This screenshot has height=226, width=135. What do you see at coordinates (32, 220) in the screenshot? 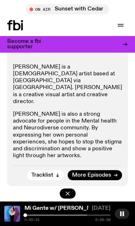
I see `span: 0:00:31` at bounding box center [32, 220].